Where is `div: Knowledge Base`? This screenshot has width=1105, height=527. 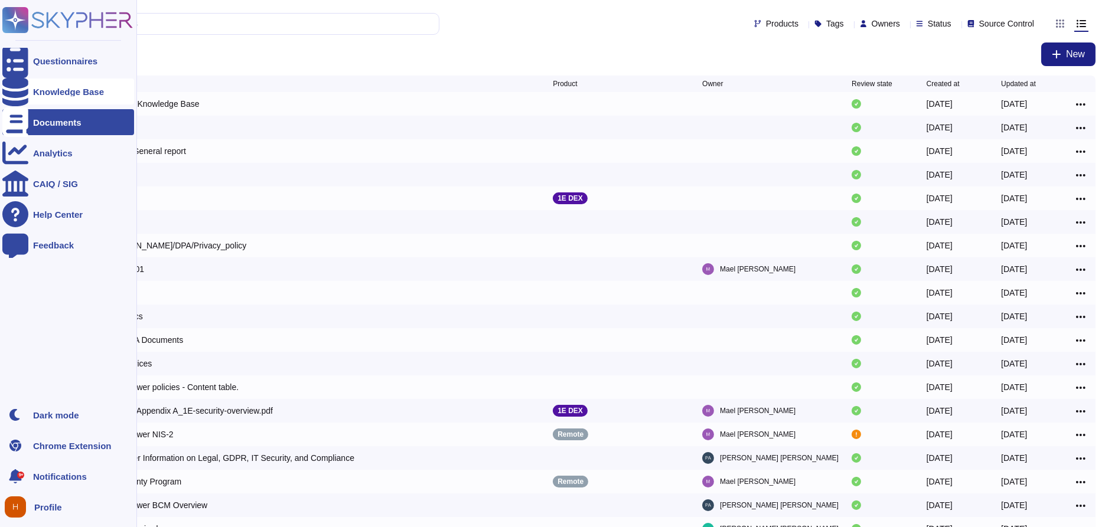
div: Knowledge Base is located at coordinates (68, 92).